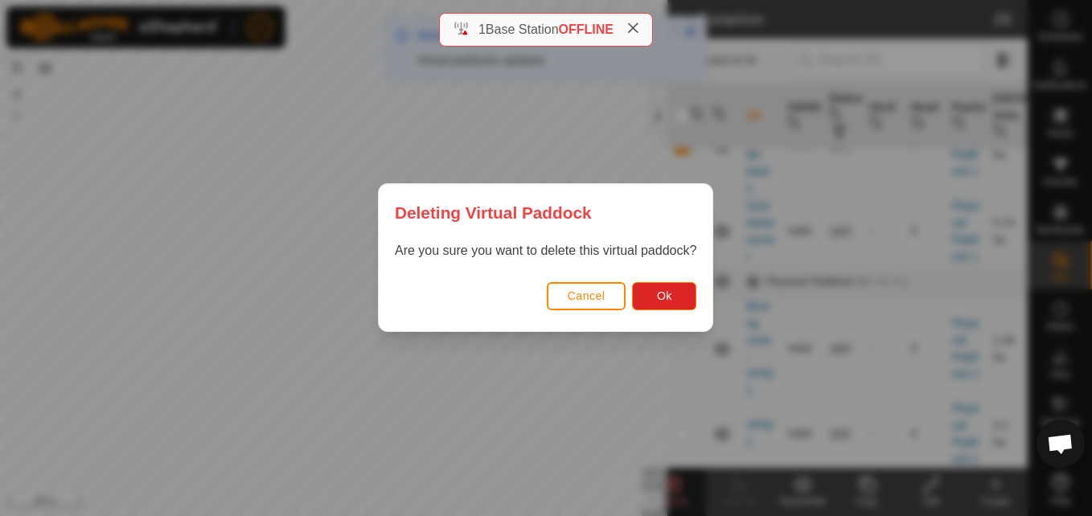 The image size is (1092, 516). Describe the element at coordinates (482, 29) in the screenshot. I see `span: 1` at that location.